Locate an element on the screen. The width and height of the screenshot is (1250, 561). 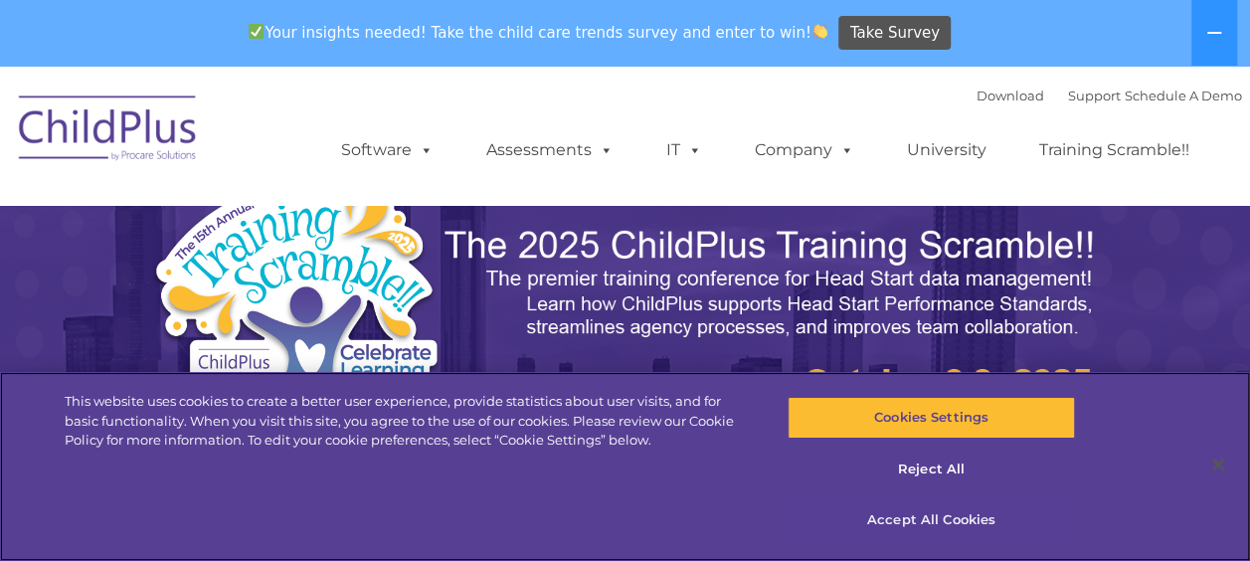
div: This website uses cookies to create a better user experience, provide statistics about user visit... is located at coordinates (407, 421).